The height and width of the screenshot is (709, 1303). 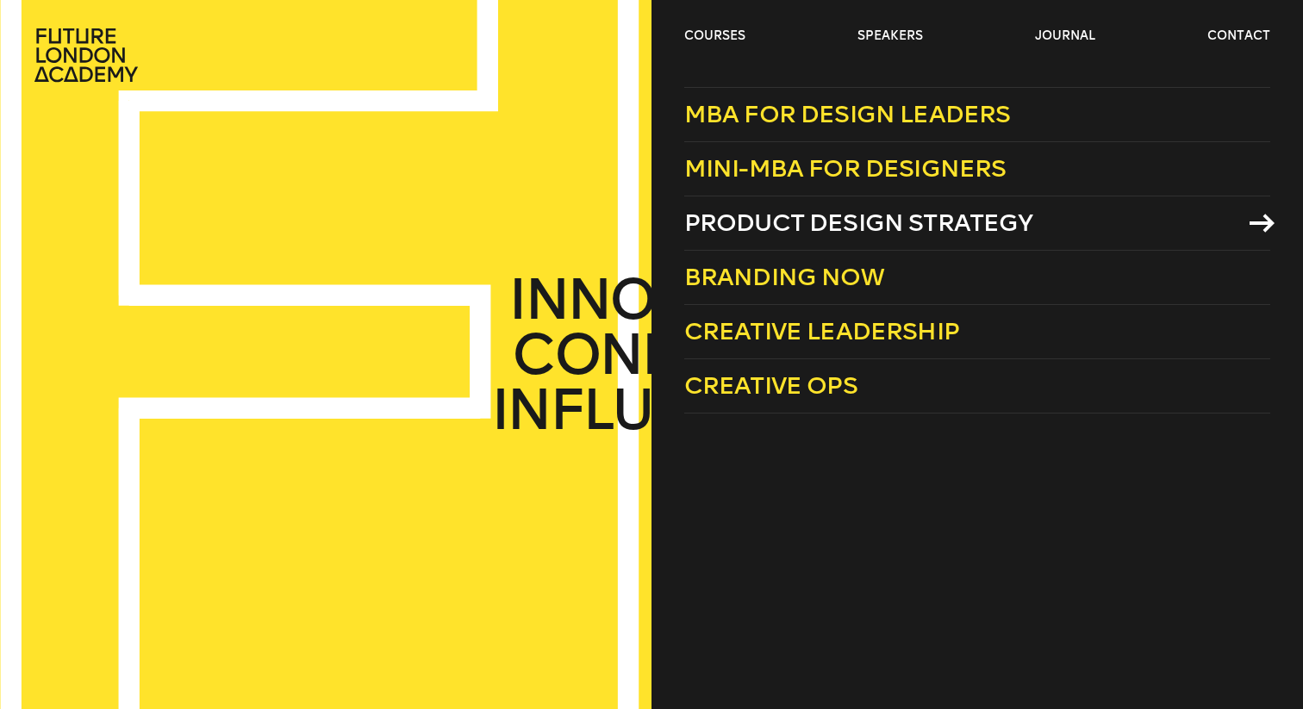 What do you see at coordinates (784, 277) in the screenshot?
I see `span: Branding Now` at bounding box center [784, 277].